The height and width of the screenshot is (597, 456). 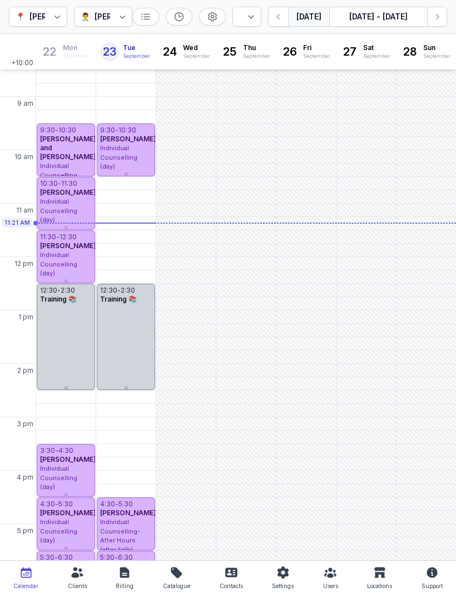 What do you see at coordinates (136, 48) in the screenshot?
I see `span: Tue` at bounding box center [136, 48].